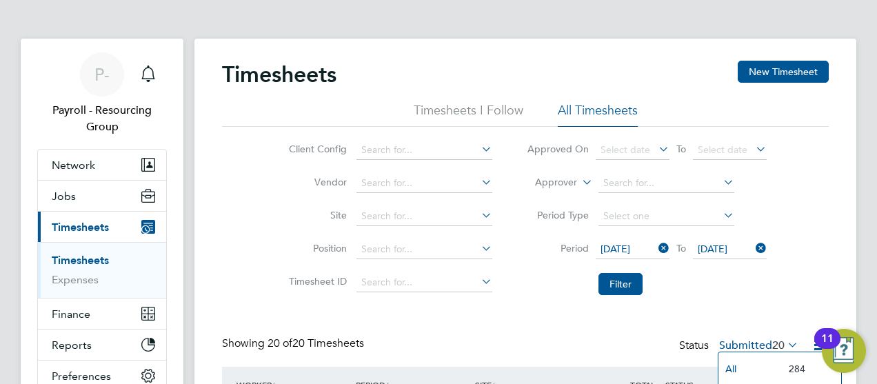 This screenshot has height=384, width=877. I want to click on label: Approver, so click(546, 183).